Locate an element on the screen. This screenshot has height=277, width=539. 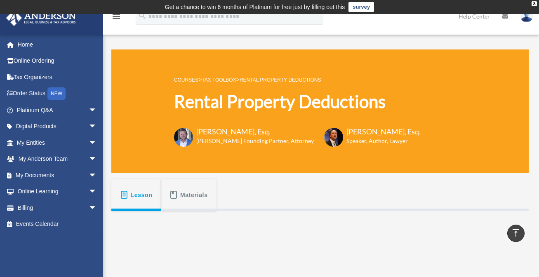
img: Scott-Estill-Headshot.png is located at coordinates (333, 137).